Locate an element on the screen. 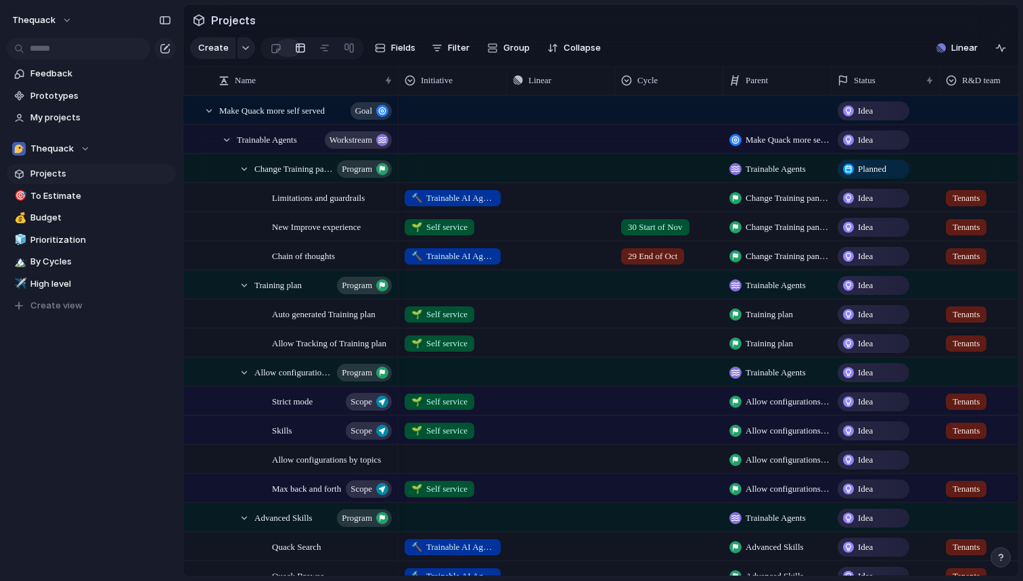  a: 🎯To Estimate is located at coordinates (91, 196).